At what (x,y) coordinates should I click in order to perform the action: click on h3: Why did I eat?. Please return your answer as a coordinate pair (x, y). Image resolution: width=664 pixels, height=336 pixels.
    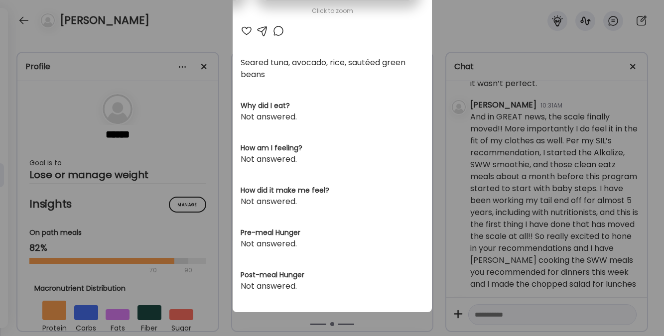
    Looking at the image, I should click on (332, 106).